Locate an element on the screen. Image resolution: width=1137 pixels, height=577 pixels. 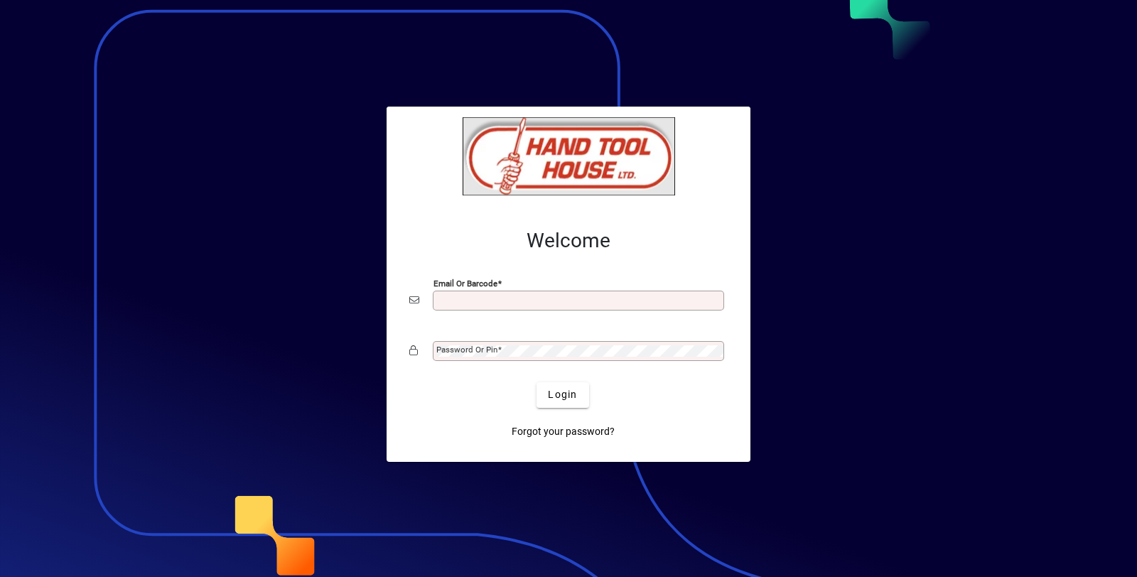
h2: Welcome is located at coordinates (568, 241).